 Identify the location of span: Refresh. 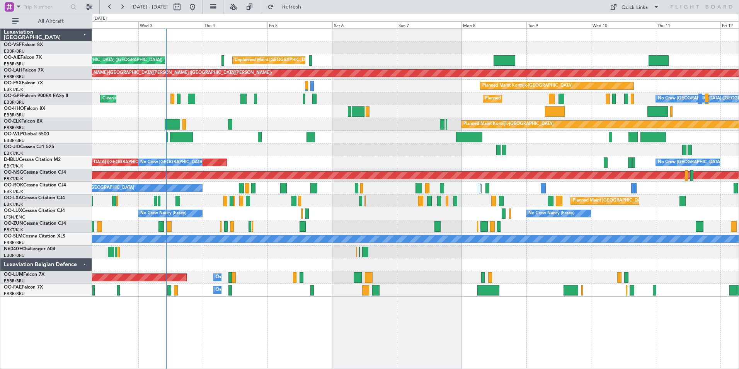
(292, 7).